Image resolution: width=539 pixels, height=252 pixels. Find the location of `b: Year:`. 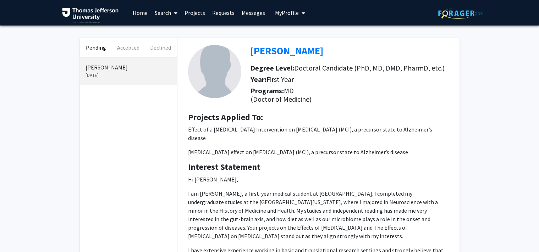

b: Year: is located at coordinates (258, 79).